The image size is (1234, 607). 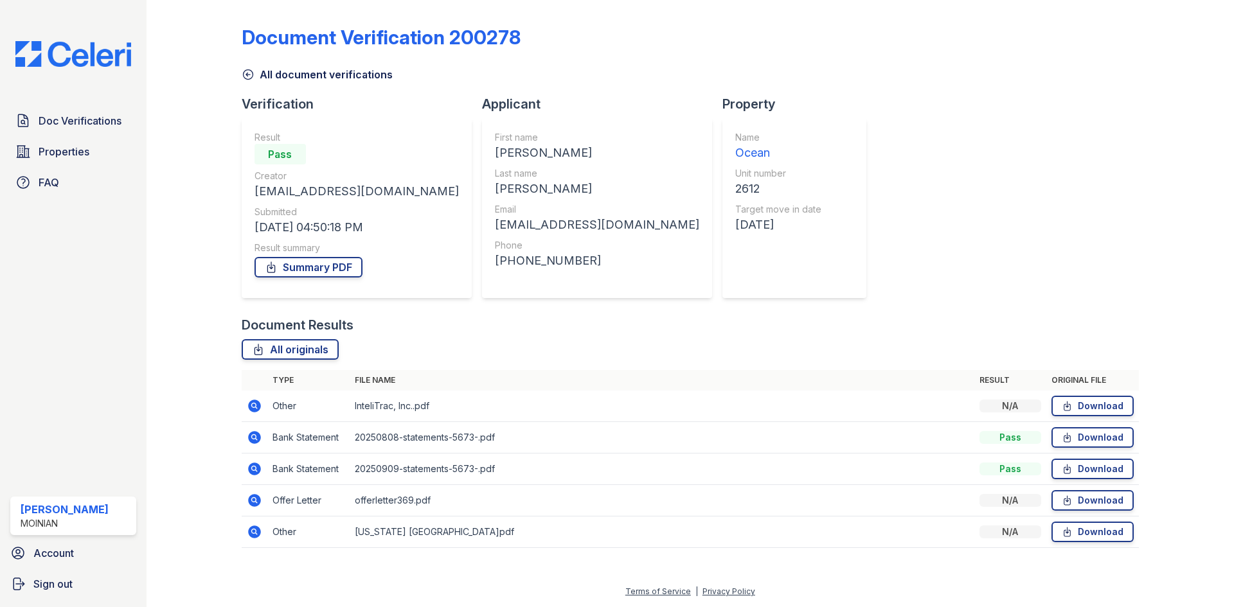 What do you see at coordinates (662, 501) in the screenshot?
I see `td: offerletter369.pdf` at bounding box center [662, 501].